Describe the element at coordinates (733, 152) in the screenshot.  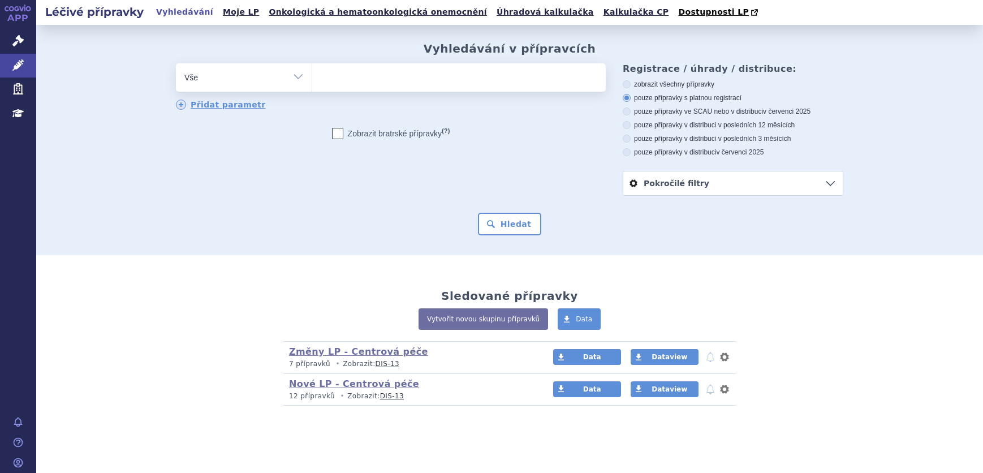
I see `label: pouze přípravky v distribuci` at that location.